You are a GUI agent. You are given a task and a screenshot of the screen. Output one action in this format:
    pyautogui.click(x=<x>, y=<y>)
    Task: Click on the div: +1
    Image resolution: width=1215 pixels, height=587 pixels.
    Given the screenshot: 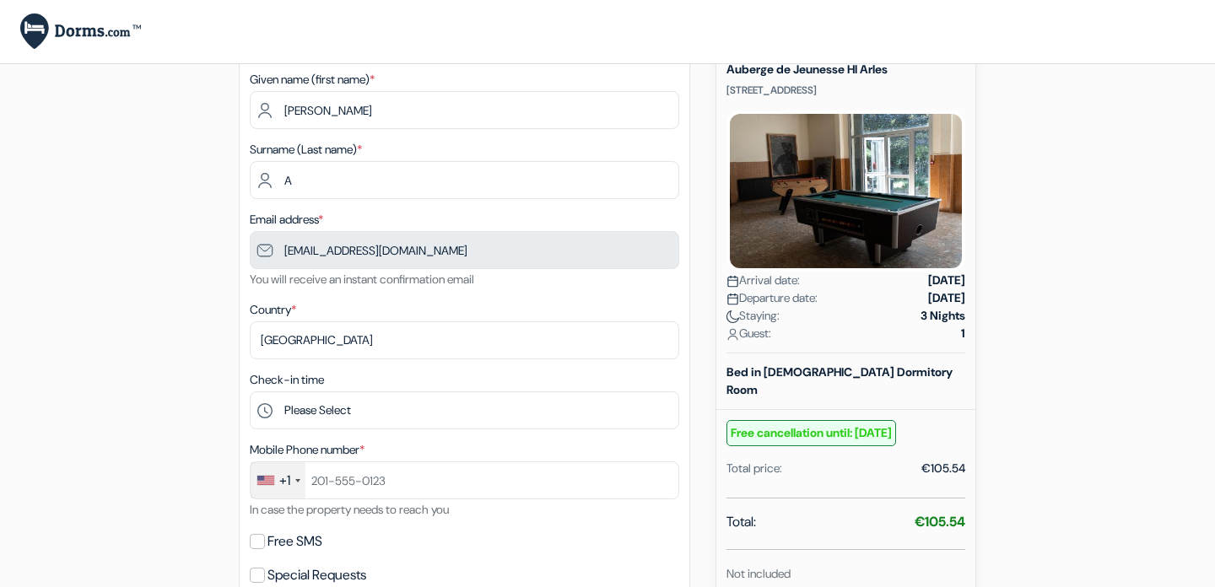 What is the action you would take?
    pyautogui.click(x=284, y=481)
    